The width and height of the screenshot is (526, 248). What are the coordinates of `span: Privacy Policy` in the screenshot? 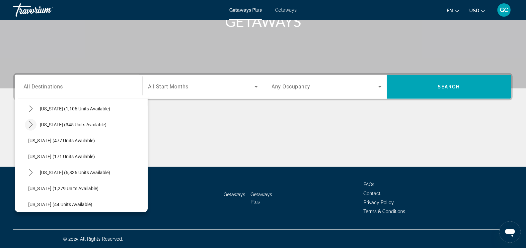 It's located at (379, 202).